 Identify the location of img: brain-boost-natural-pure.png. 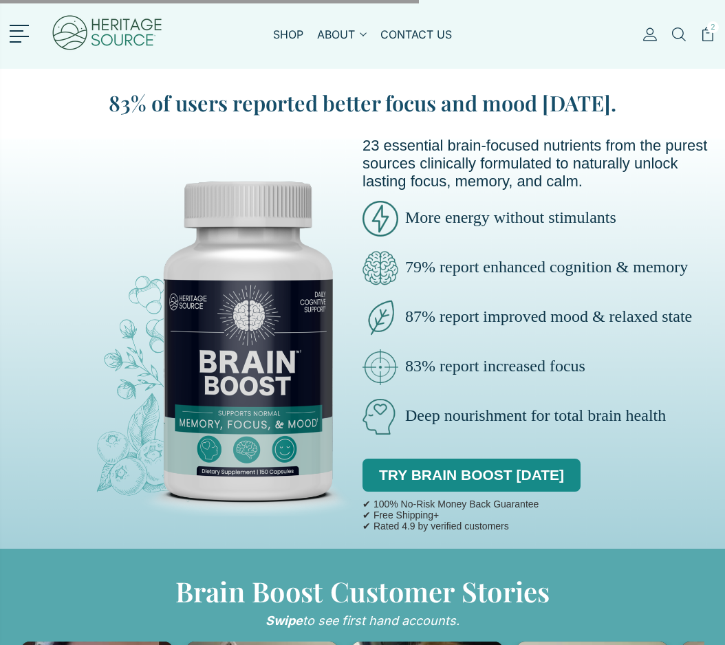
(380, 318).